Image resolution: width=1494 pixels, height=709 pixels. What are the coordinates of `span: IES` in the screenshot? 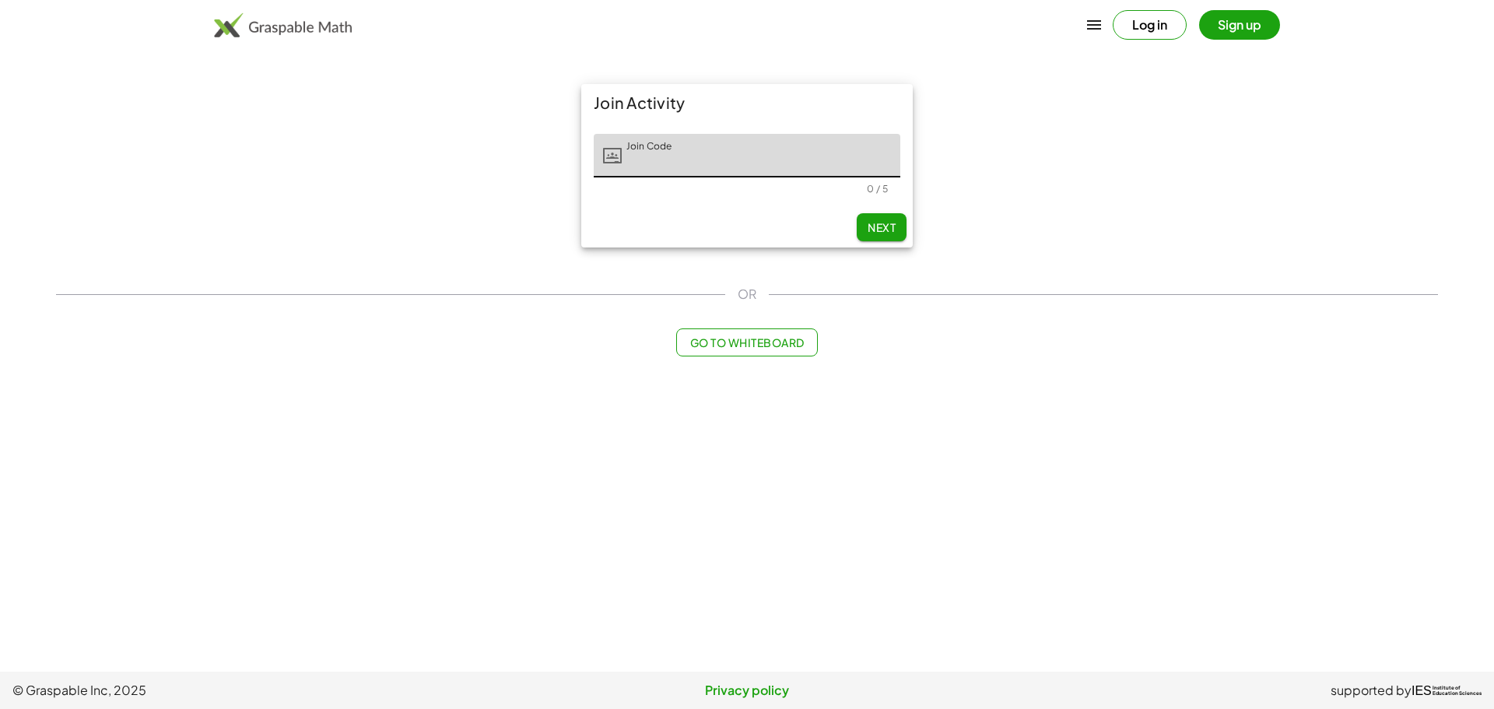 It's located at (1422, 690).